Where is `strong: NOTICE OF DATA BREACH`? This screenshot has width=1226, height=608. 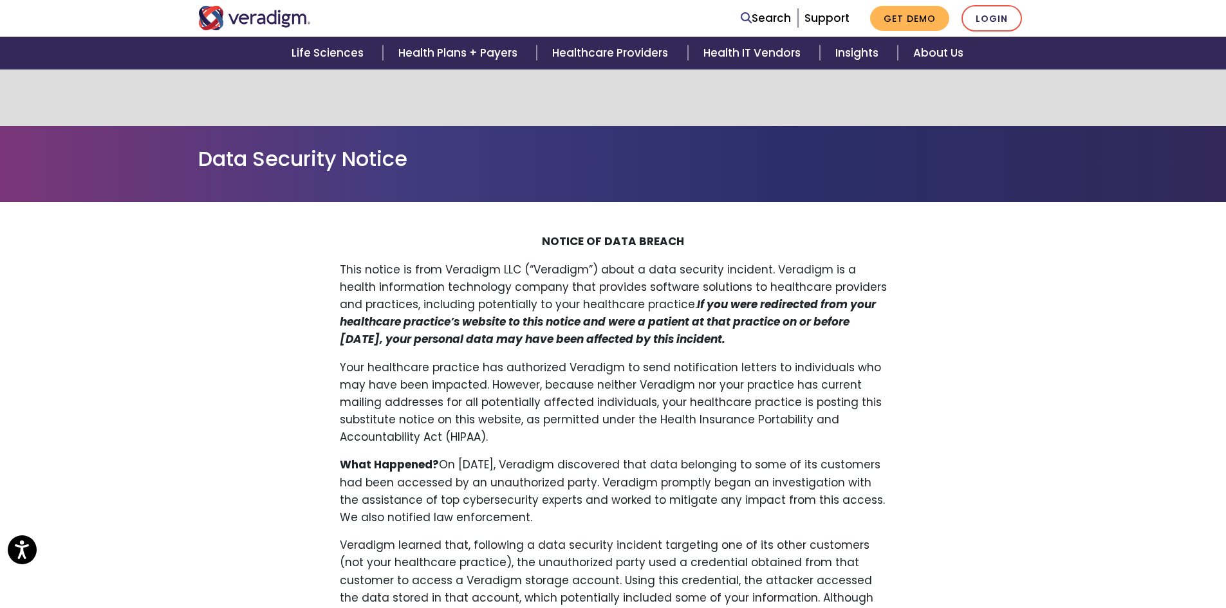 strong: NOTICE OF DATA BREACH is located at coordinates (613, 241).